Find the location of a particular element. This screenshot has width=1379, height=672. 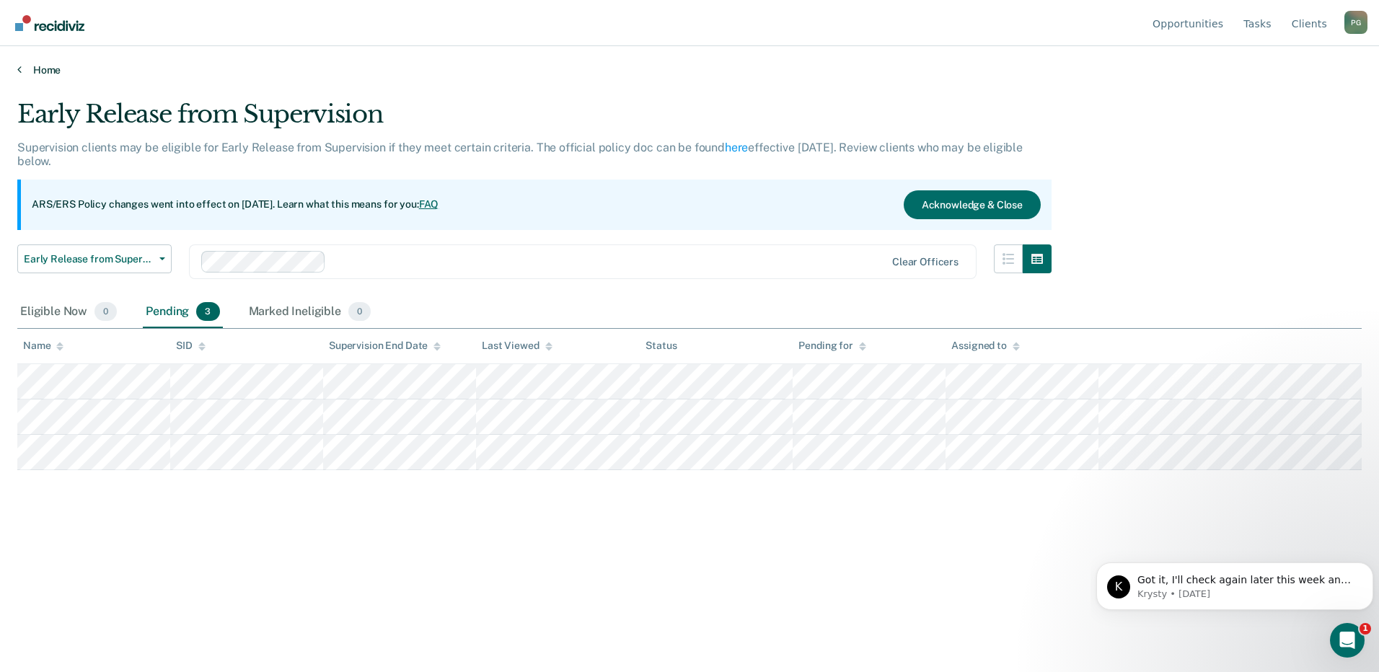

a: FAQ is located at coordinates (429, 204).